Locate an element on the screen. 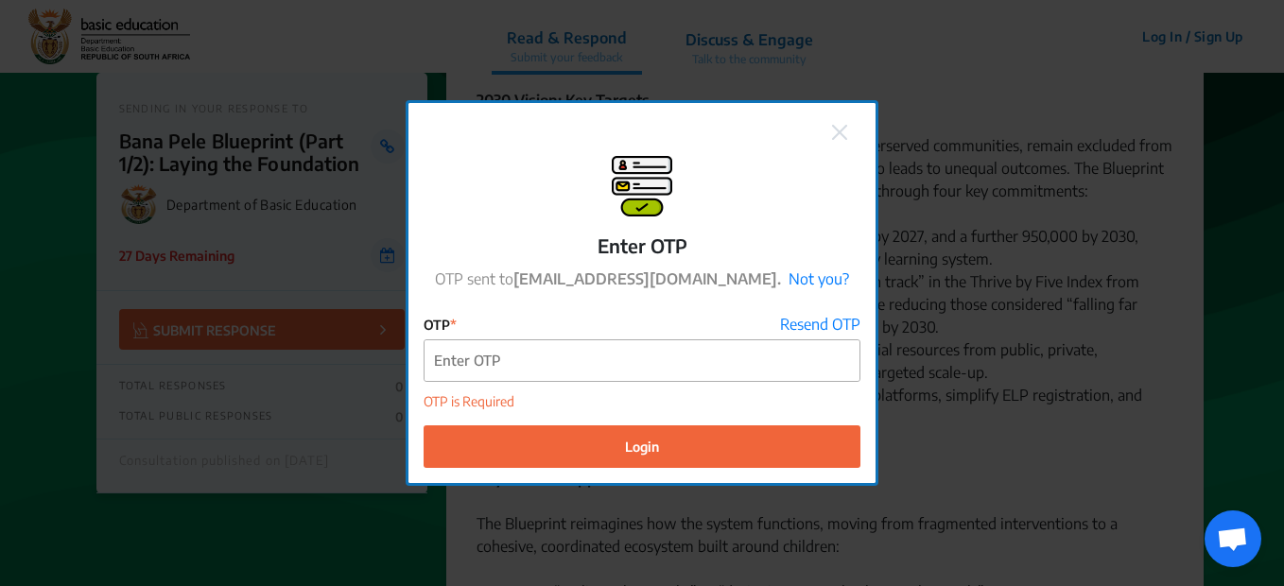  span: Login is located at coordinates (642, 446).